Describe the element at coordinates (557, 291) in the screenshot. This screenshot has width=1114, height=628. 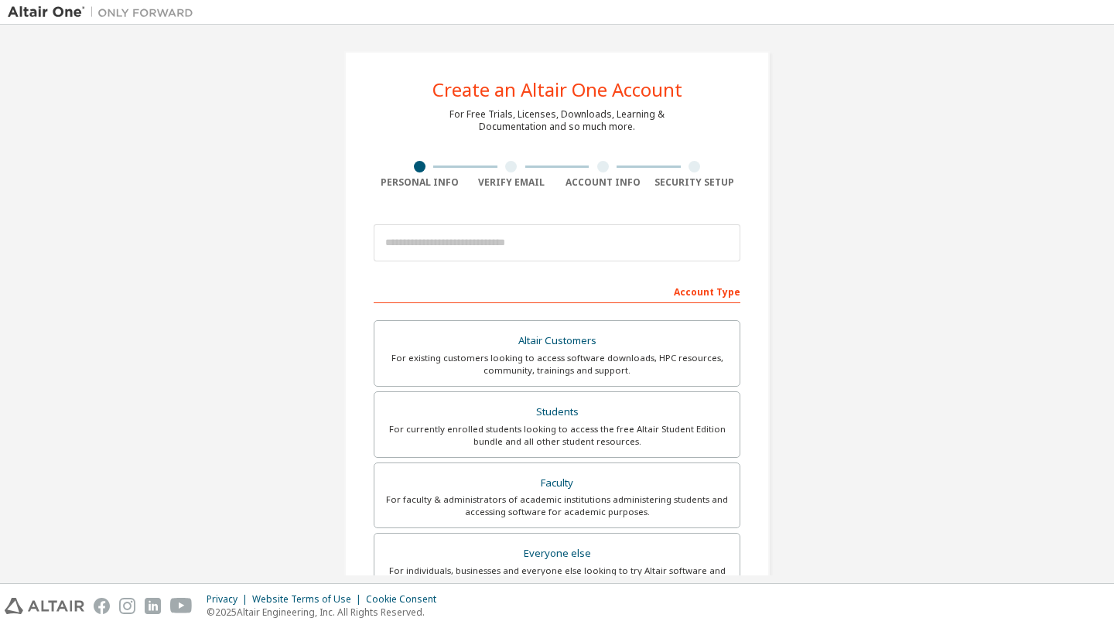
I see `div: Account Type` at that location.